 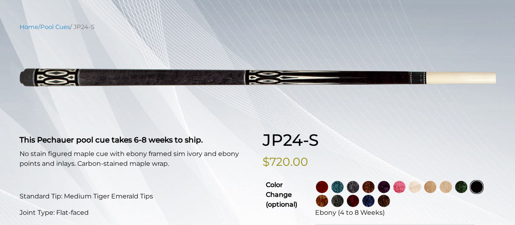 I want to click on img: Burgundy, so click(x=353, y=200).